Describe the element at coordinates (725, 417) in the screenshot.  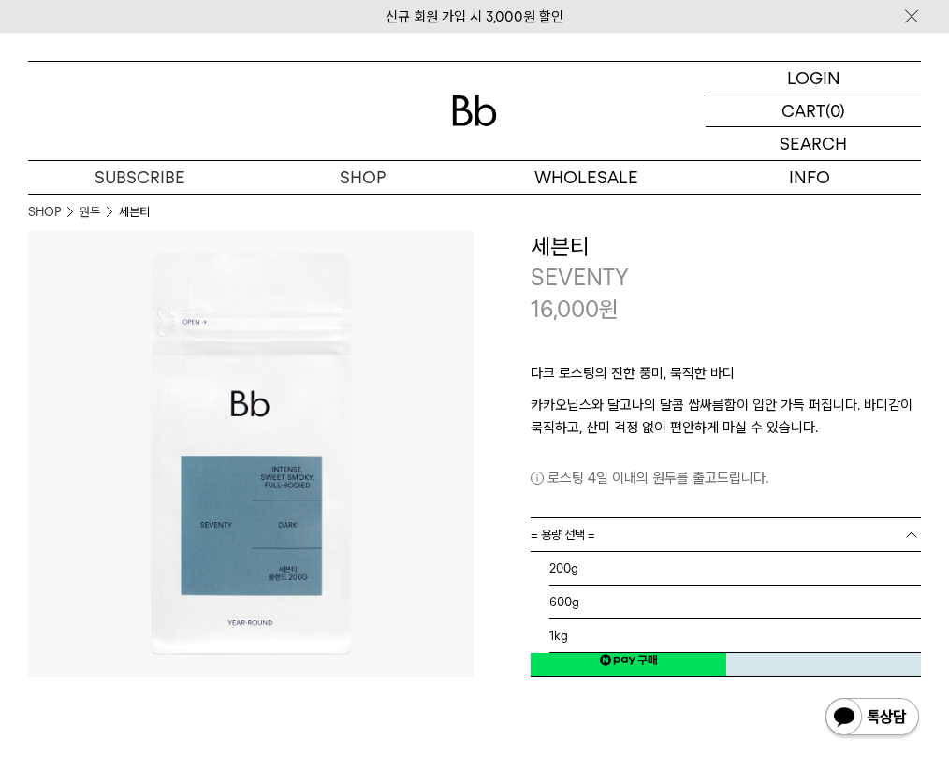
I see `p: 카카오닙스와 달고나의 달콤 쌉싸름함이 입안 가득 퍼집니다. 바디감이 묵직하고, 산미 걱정 없이 편안하게 마실 수 있습니다.` at that location.